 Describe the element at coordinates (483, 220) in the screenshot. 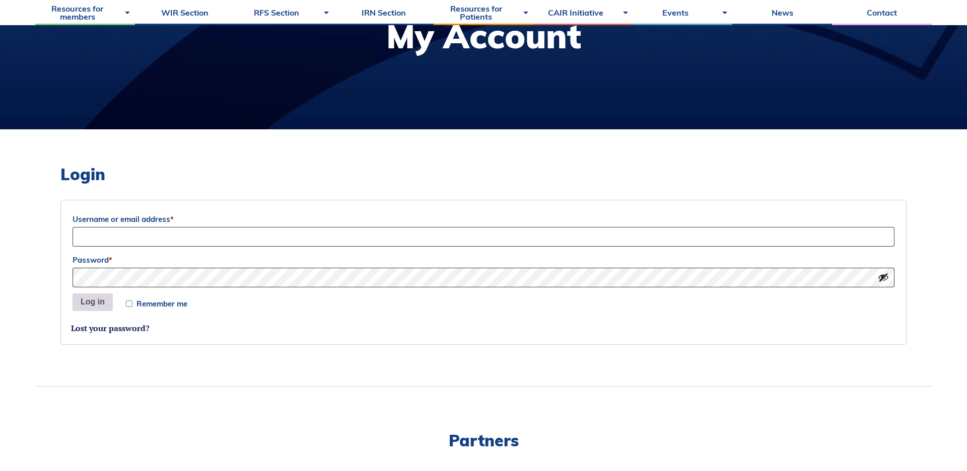

I see `label: Username or email address` at that location.